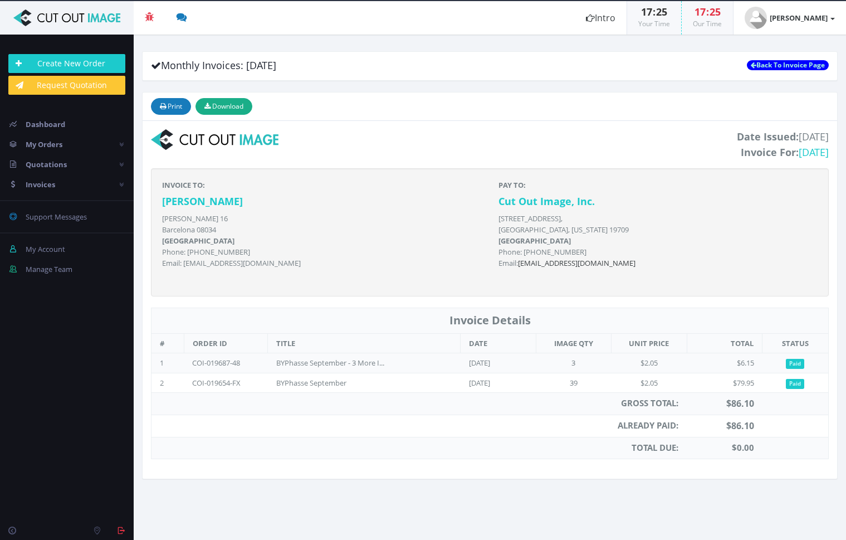 This screenshot has width=846, height=540. Describe the element at coordinates (67, 85) in the screenshot. I see `a: Request Quotation` at that location.